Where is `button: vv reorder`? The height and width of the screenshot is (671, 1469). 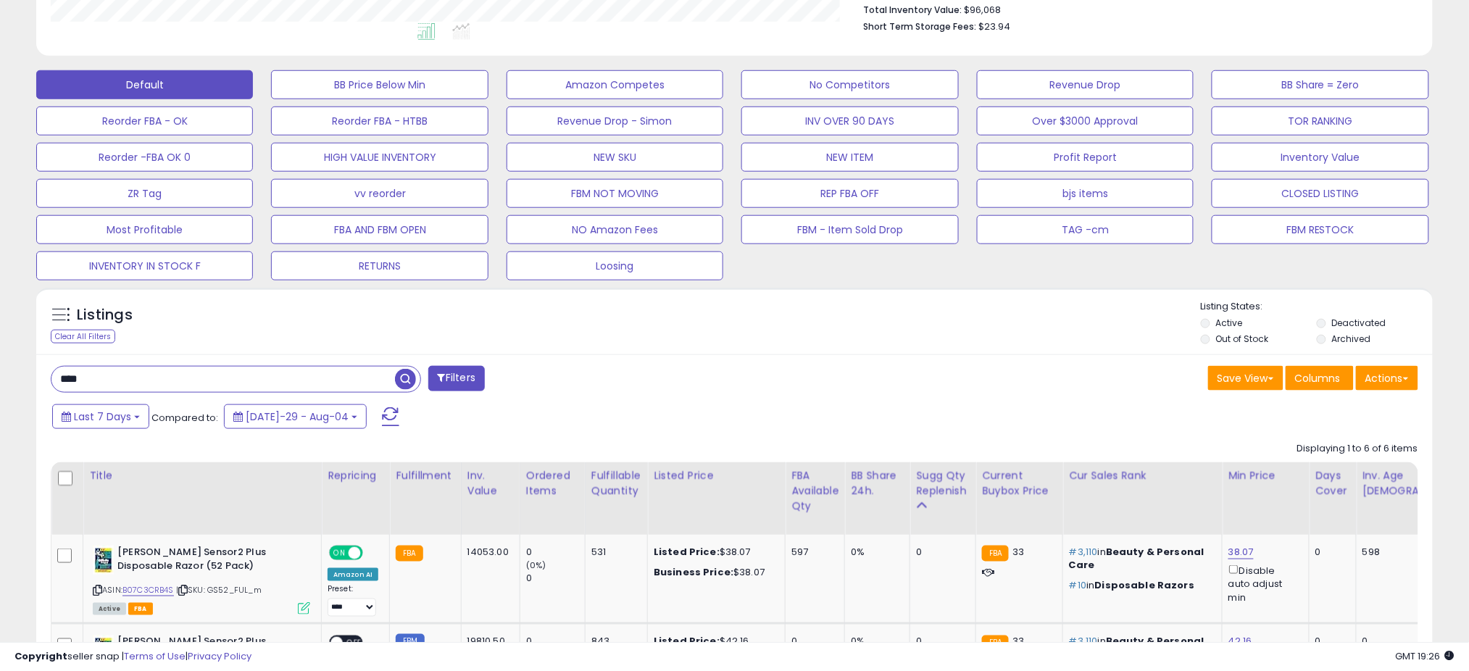 button: vv reorder is located at coordinates (379, 193).